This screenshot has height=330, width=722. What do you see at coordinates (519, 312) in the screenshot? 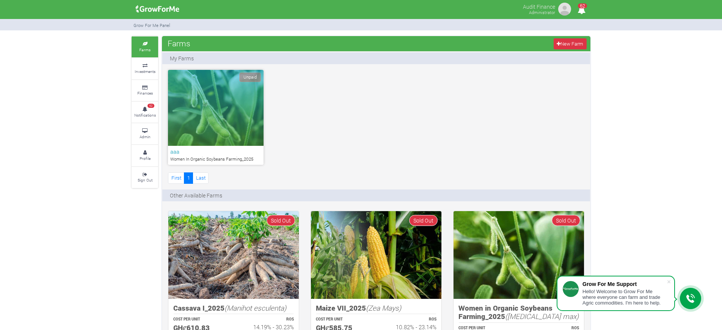
I see `h5: Women in Organic Soybeans Farming_2025` at bounding box center [519, 312].